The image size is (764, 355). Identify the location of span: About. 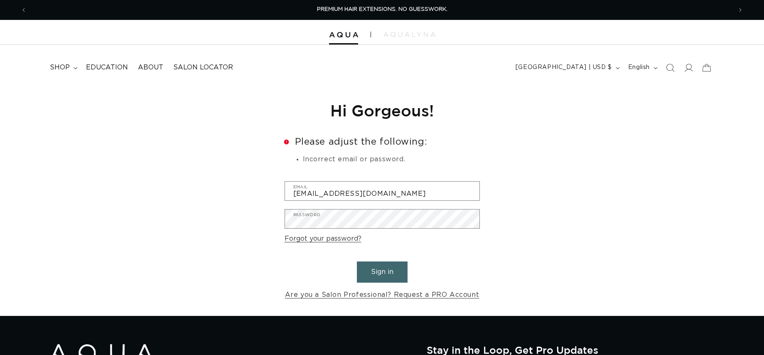
(150, 67).